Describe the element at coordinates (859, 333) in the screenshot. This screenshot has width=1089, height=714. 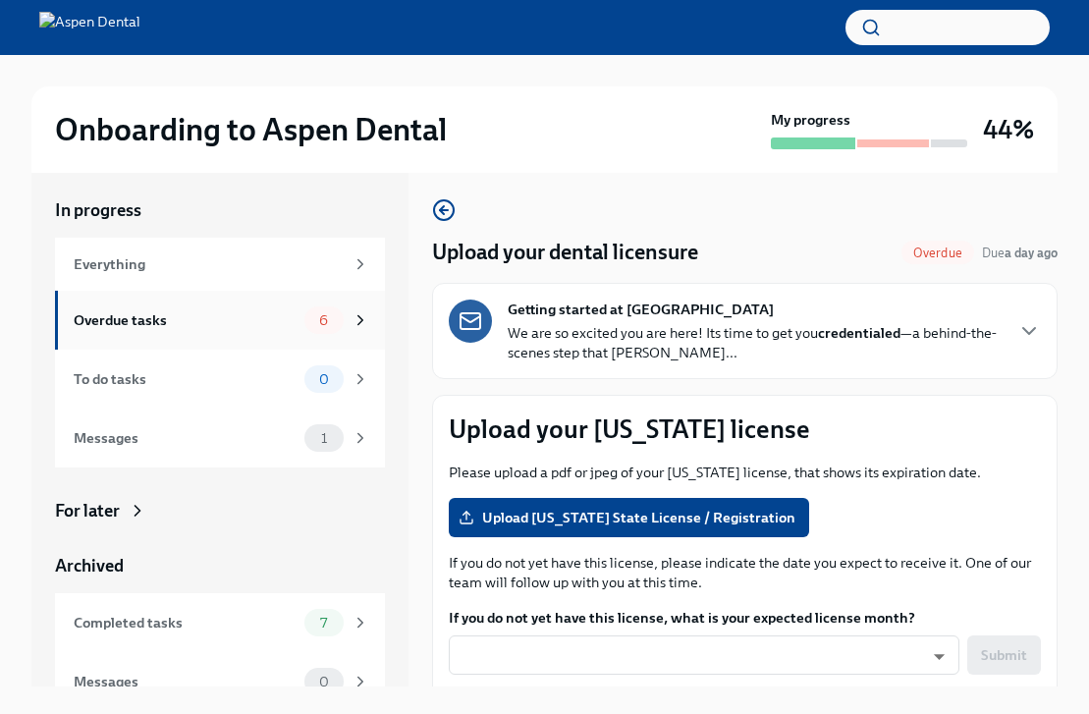
I see `strong: credentialed` at that location.